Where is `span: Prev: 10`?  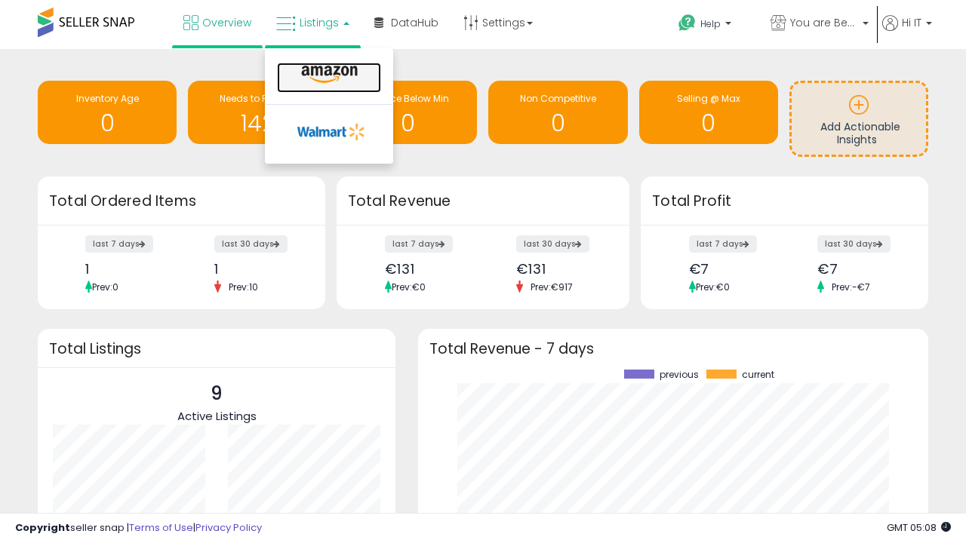 span: Prev: 10 is located at coordinates (243, 287).